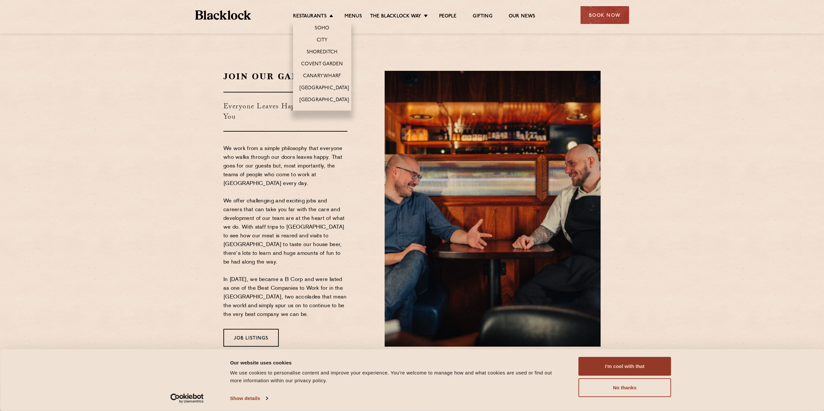 Image resolution: width=824 pixels, height=411 pixels. I want to click on div: Book Now, so click(605, 15).